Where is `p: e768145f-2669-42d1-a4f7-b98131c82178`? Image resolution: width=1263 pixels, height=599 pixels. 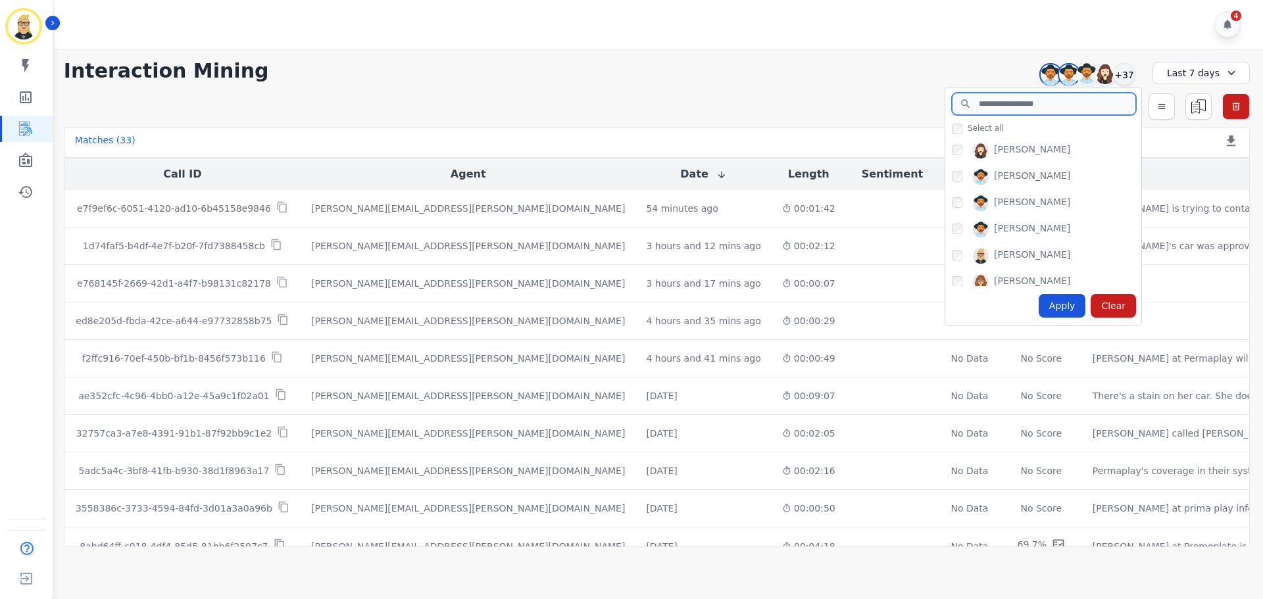 p: e768145f-2669-42d1-a4f7-b98131c82178 is located at coordinates (174, 283).